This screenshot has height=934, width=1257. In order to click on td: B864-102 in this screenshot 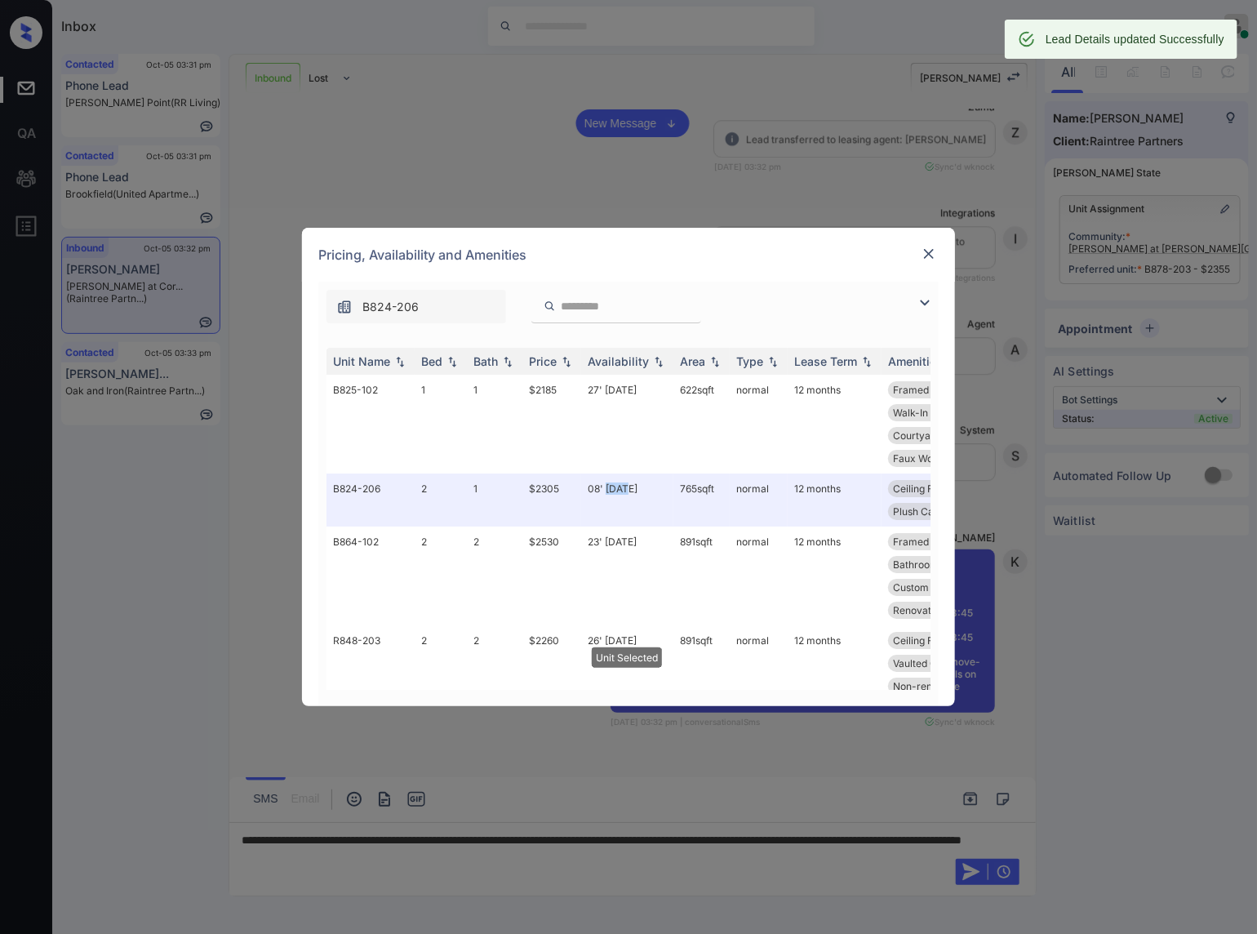, I will do `click(371, 576)`.